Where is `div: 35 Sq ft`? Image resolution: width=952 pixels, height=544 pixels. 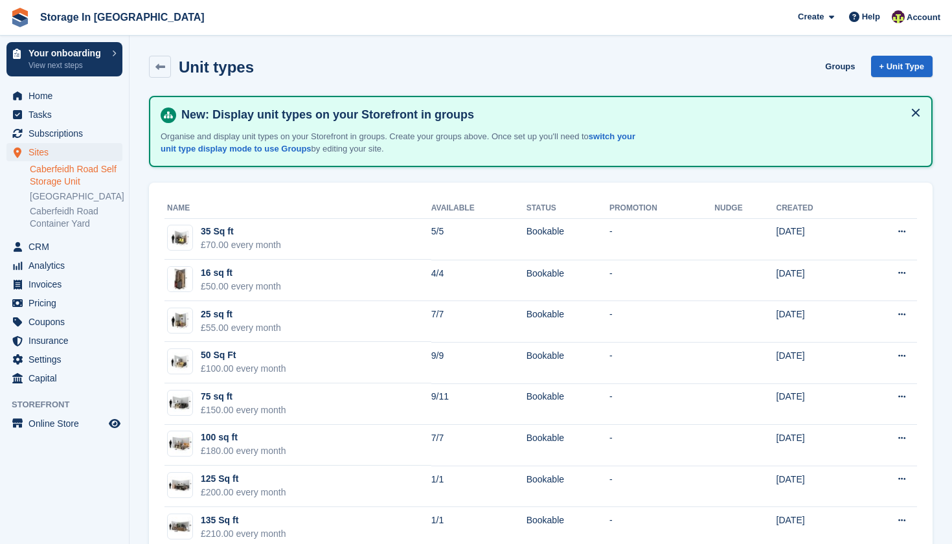
div: 35 Sq ft is located at coordinates (241, 231).